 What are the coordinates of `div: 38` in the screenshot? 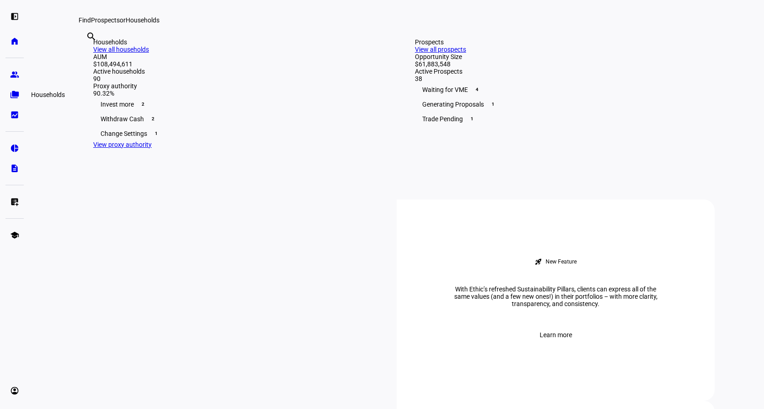 It's located at (558, 79).